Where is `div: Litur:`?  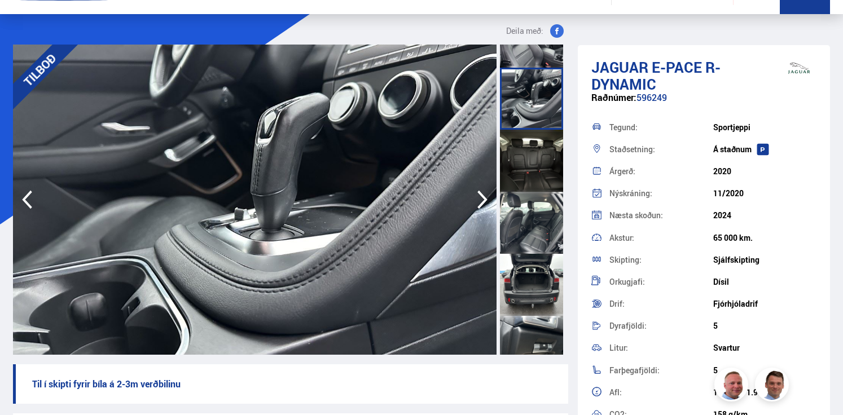
div: Litur: is located at coordinates (661, 348).